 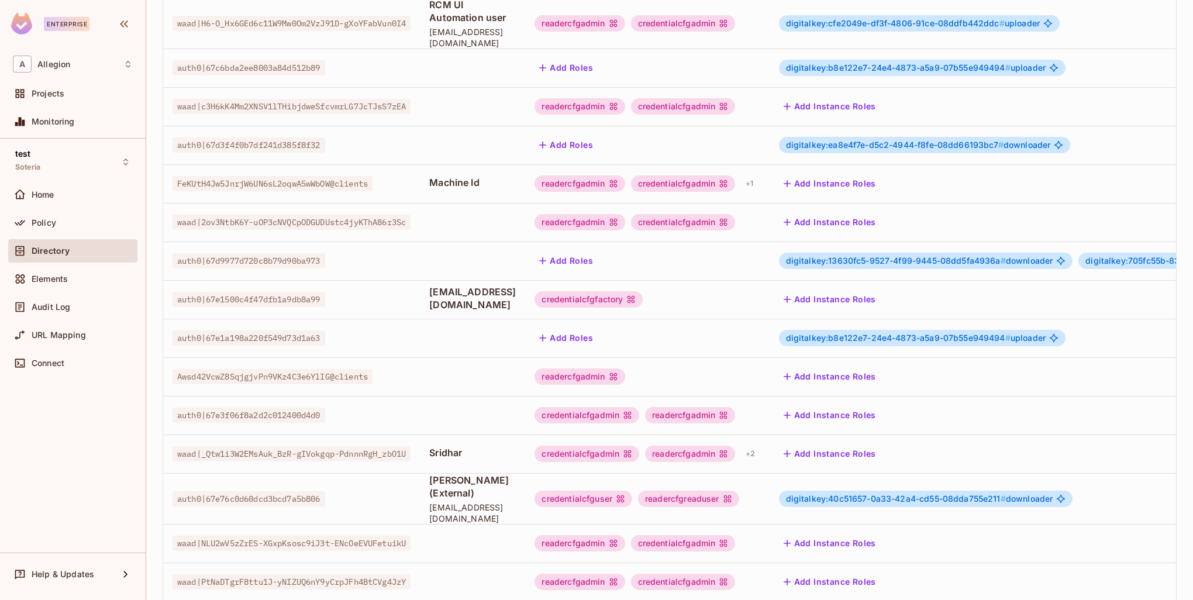 I want to click on span: Directory, so click(x=50, y=251).